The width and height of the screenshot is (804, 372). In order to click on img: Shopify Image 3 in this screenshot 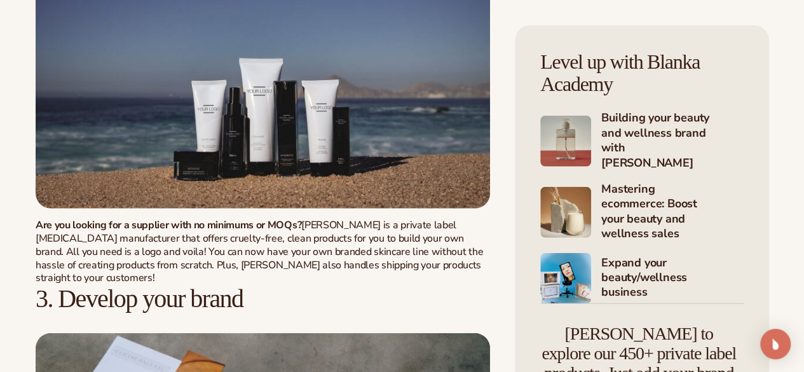, I will do `click(566, 212)`.